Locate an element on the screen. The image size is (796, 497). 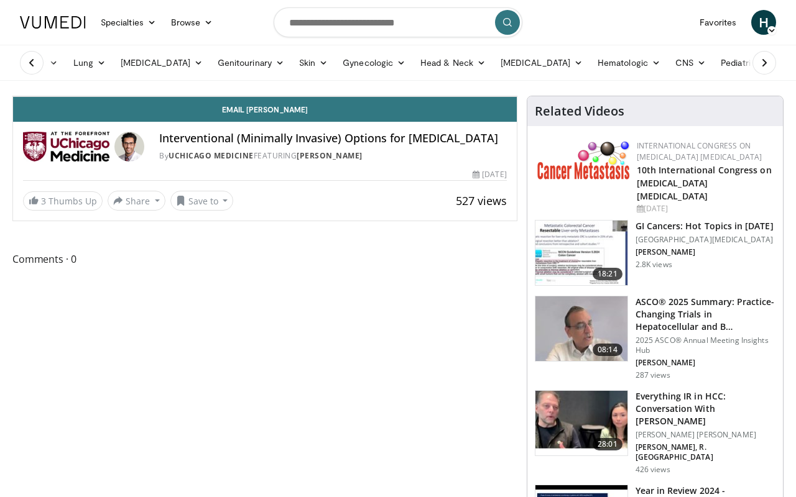
a: Genitourinary is located at coordinates (250, 63).